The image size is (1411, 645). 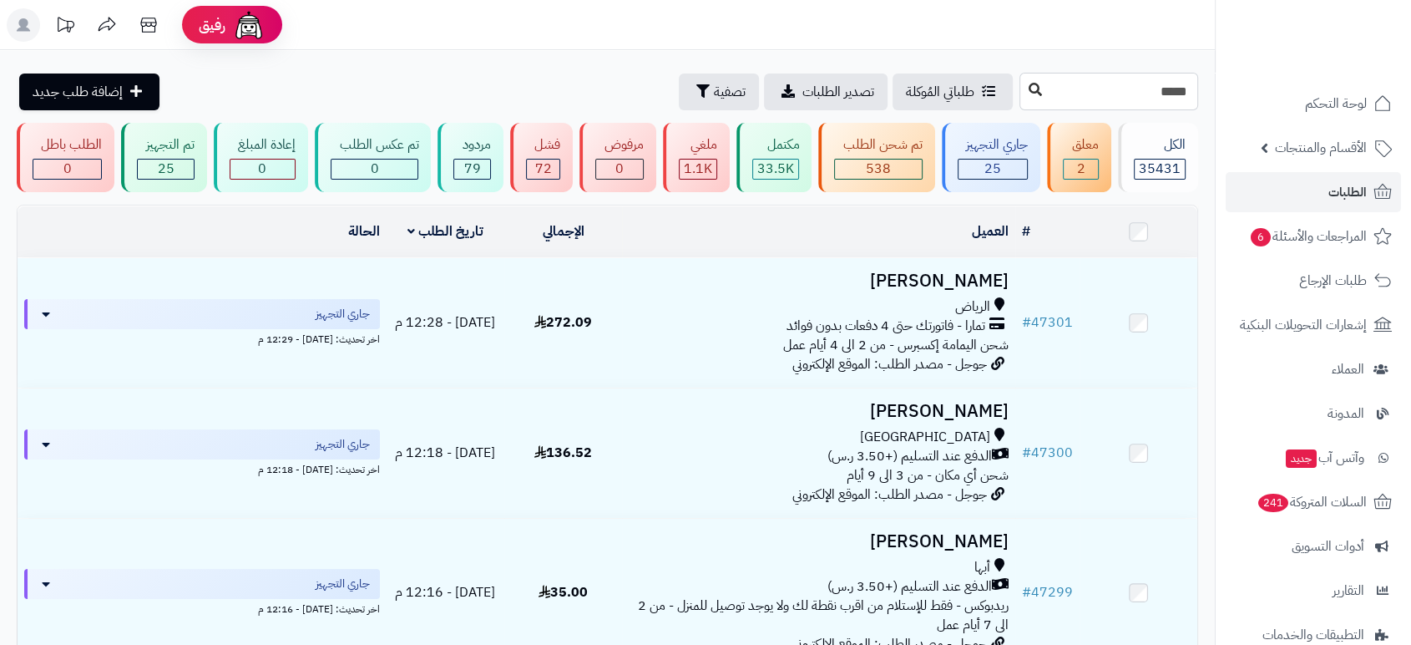 What do you see at coordinates (982, 567) in the screenshot?
I see `span: أبها` at bounding box center [982, 567].